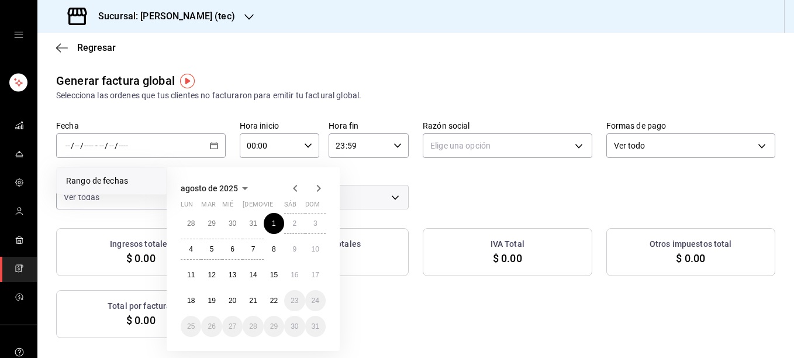  Describe the element at coordinates (315, 300) in the screenshot. I see `abbr: 24 de agosto de 2025` at that location.